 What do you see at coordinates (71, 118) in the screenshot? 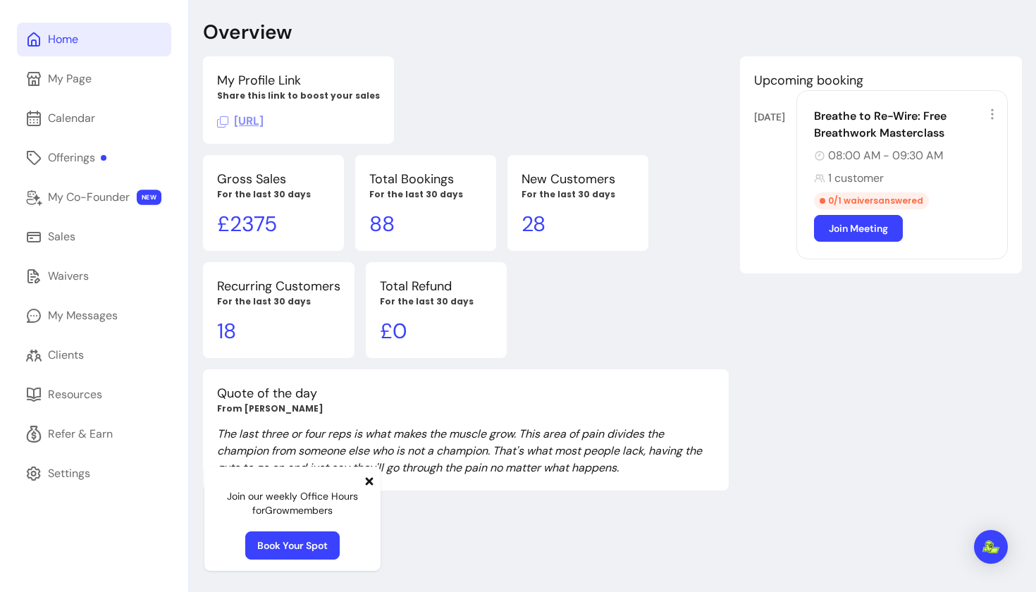
I see `div: Calendar` at bounding box center [71, 118].